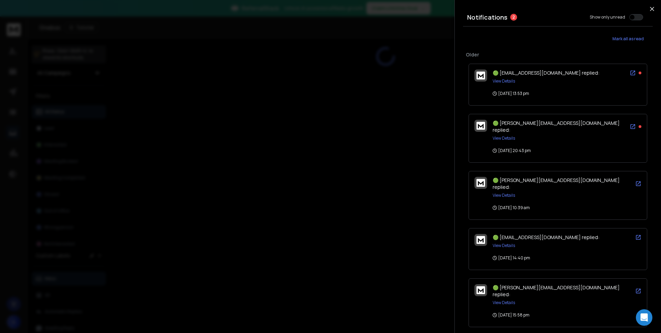 This screenshot has width=661, height=333. I want to click on img: tab_domain_overview_orange.svg, so click(21, 43).